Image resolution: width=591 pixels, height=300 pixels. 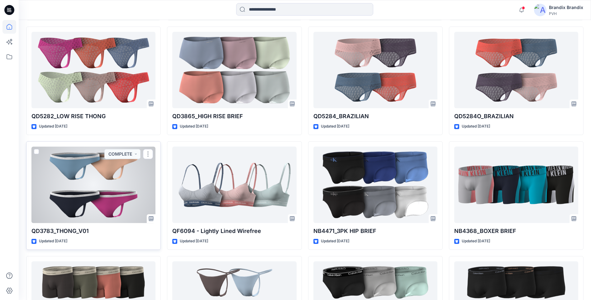 What do you see at coordinates (517, 70) in the screenshot?
I see `a: QD5284O_BRAZILIAN` at bounding box center [517, 70].